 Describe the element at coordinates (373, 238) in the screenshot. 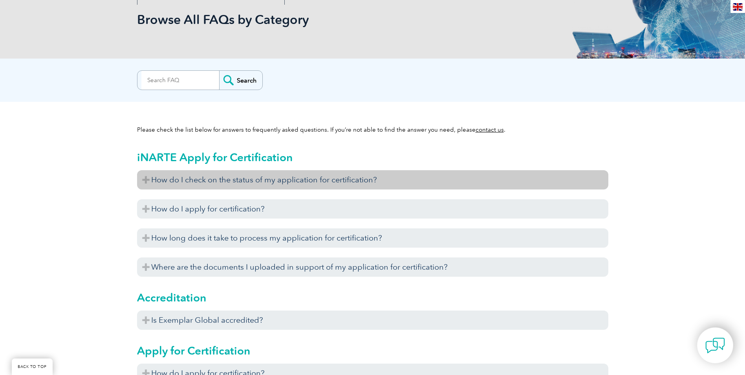

I see `h3: How long does it take to process my application for certification?` at that location.